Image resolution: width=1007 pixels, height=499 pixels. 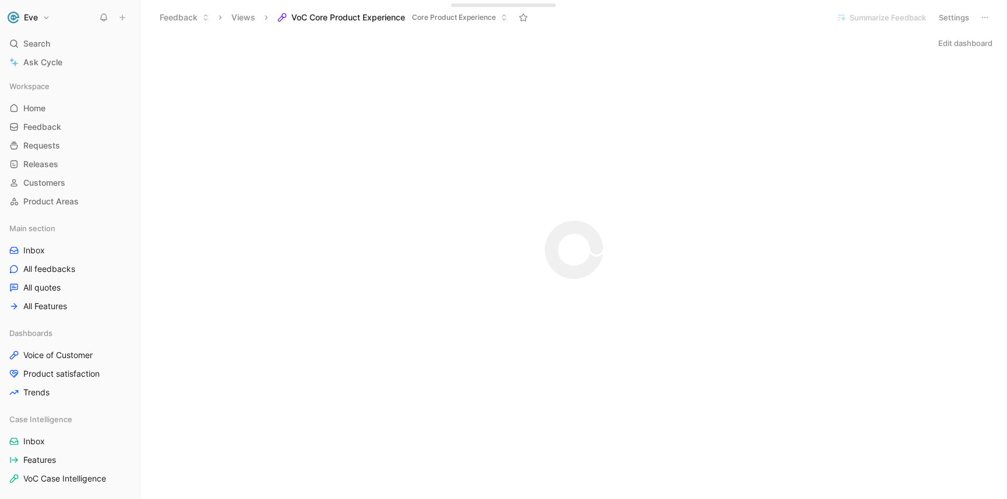 I want to click on a: Customers, so click(x=70, y=183).